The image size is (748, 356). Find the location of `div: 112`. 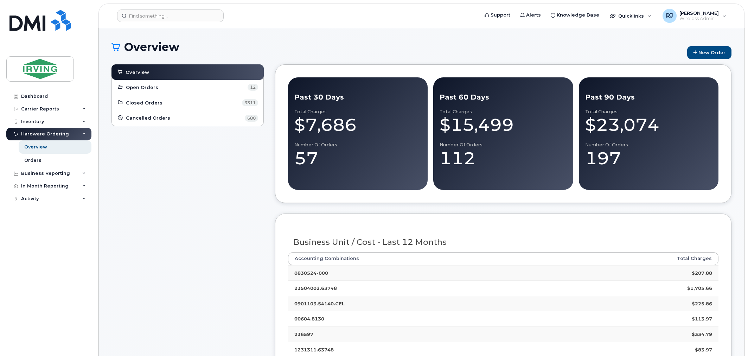

div: 112 is located at coordinates (503, 158).